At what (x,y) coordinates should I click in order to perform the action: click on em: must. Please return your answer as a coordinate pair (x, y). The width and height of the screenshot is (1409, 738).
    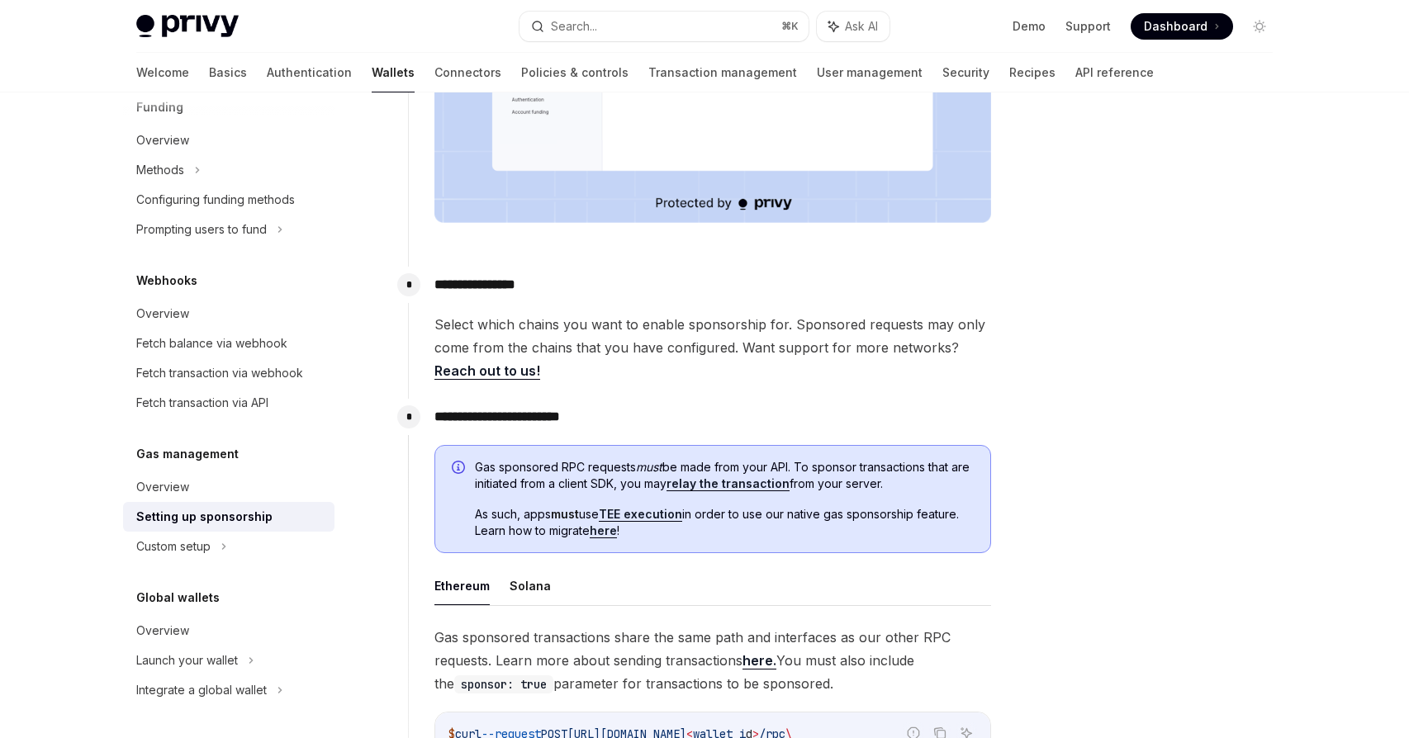
    Looking at the image, I should click on (649, 467).